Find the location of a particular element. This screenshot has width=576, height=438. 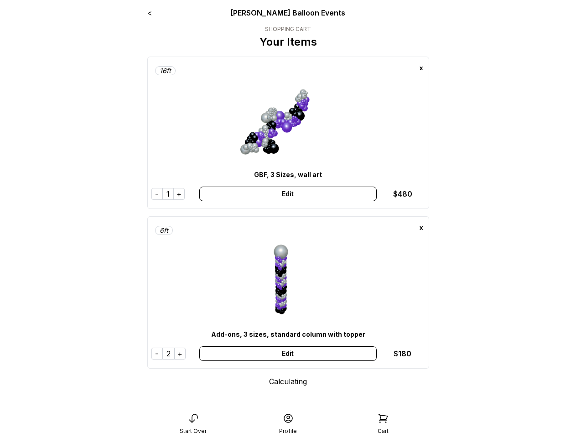

div: SHOPPING CART is located at coordinates (288, 29).